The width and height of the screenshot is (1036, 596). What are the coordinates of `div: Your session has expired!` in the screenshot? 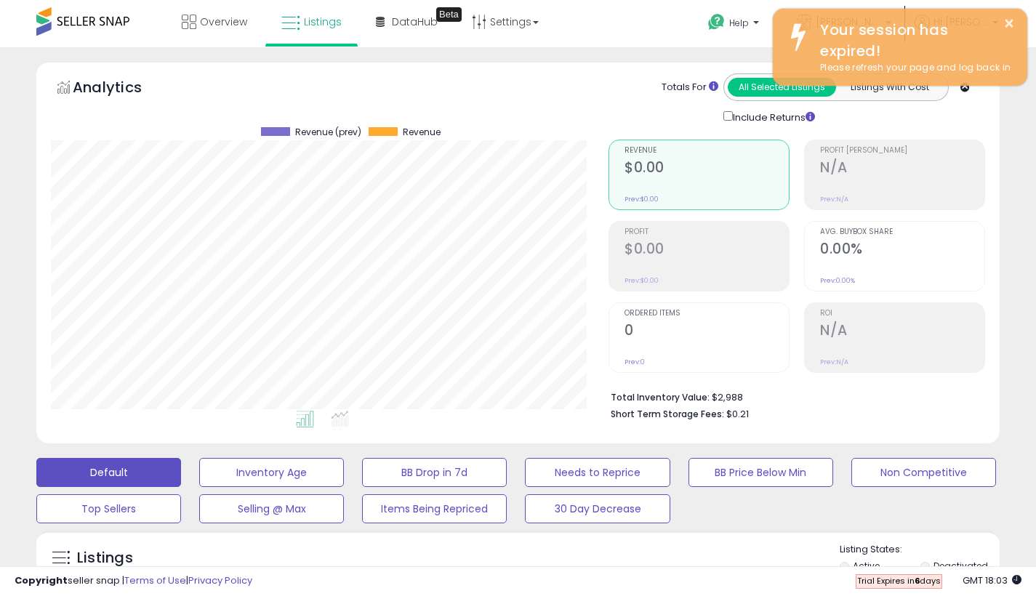 It's located at (912, 40).